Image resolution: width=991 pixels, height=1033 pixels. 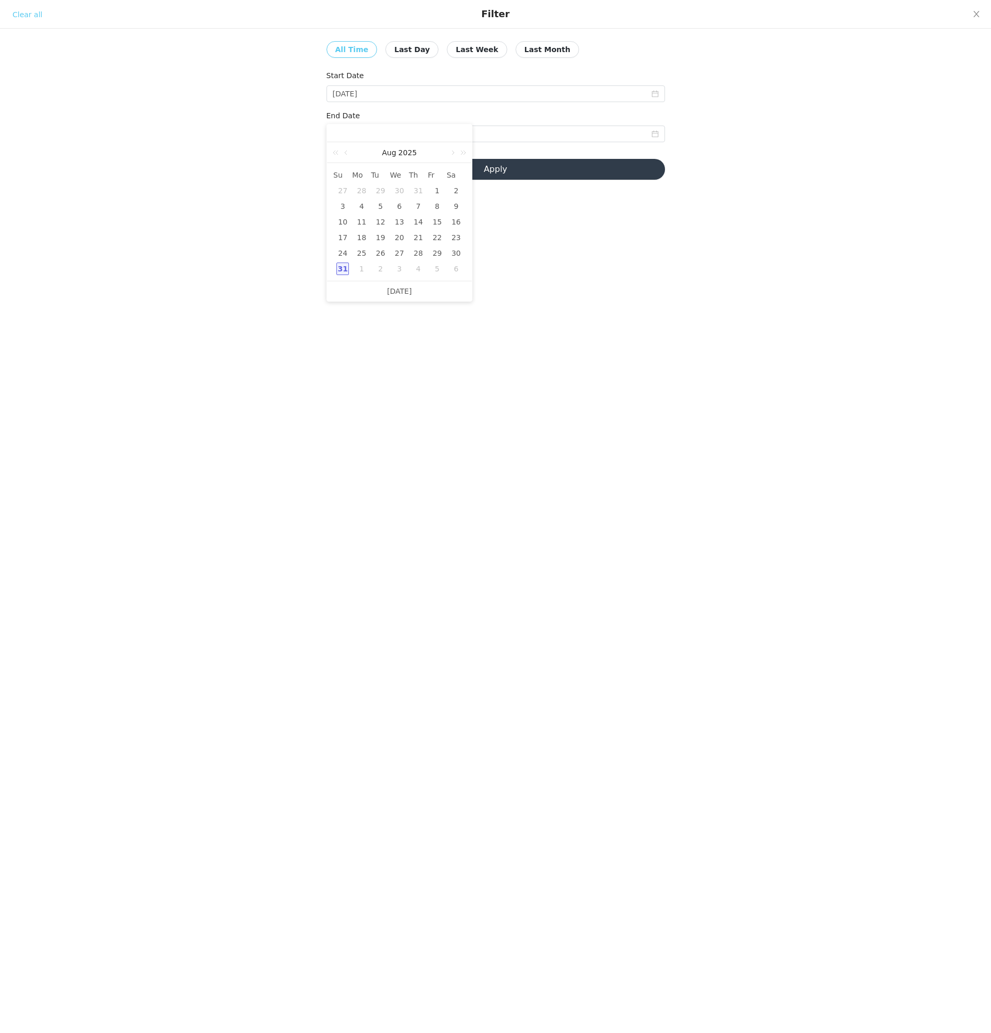 What do you see at coordinates (343, 191) in the screenshot?
I see `div: 27` at bounding box center [343, 191].